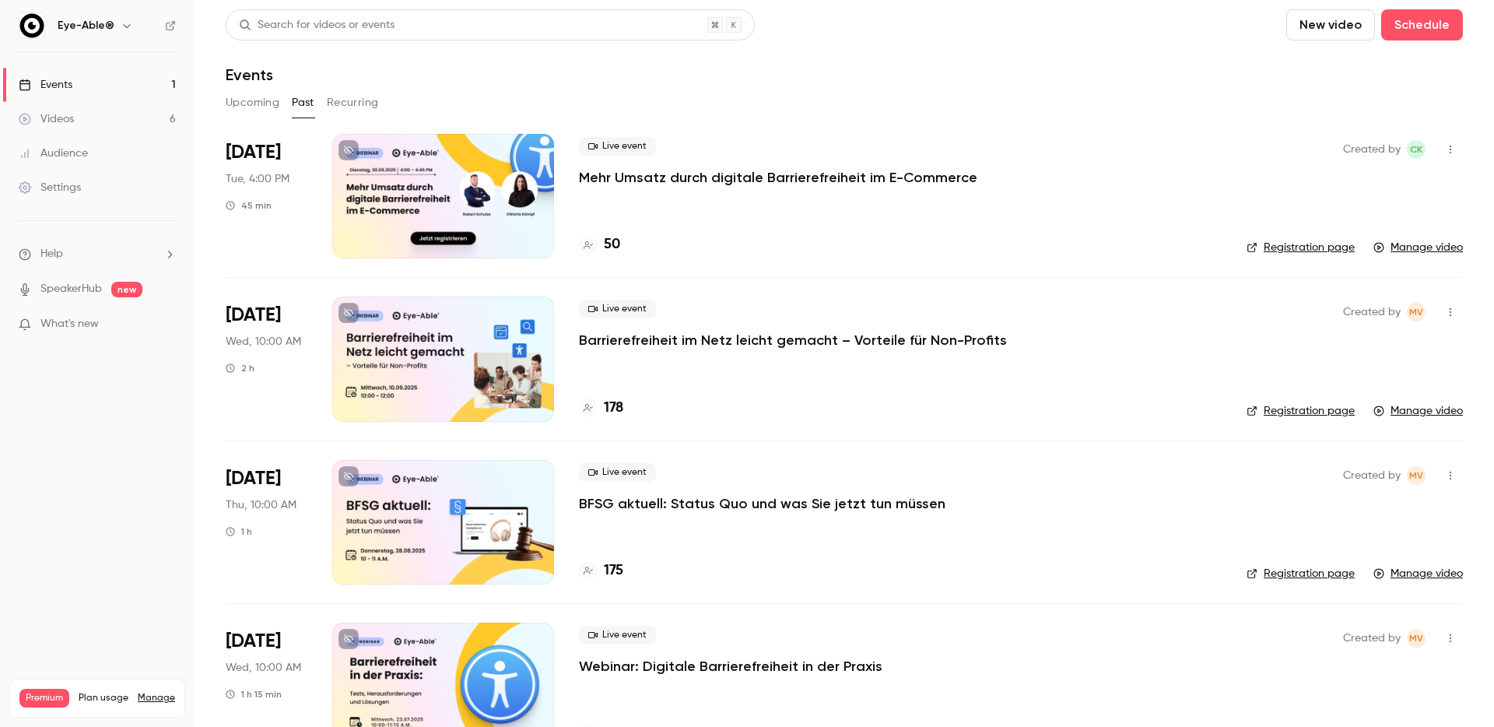 The height and width of the screenshot is (727, 1494). Describe the element at coordinates (266, 196) in the screenshot. I see `div: Sep 30 Tue, 4:00 PM (Europe/Berlin)` at that location.